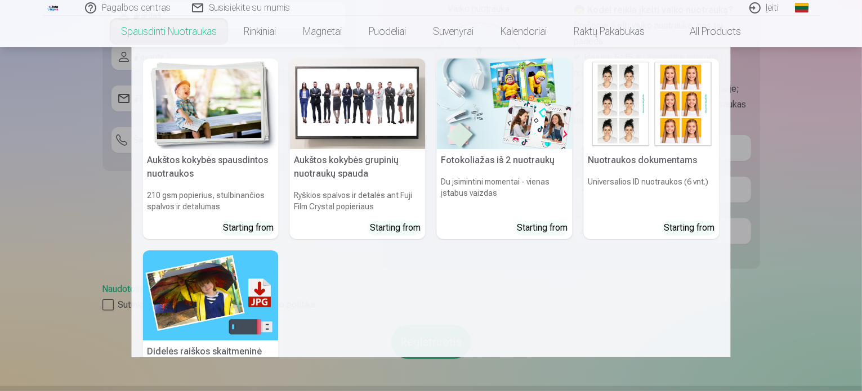 This screenshot has width=862, height=391. I want to click on img: Nuotraukos dokumentams, so click(651, 104).